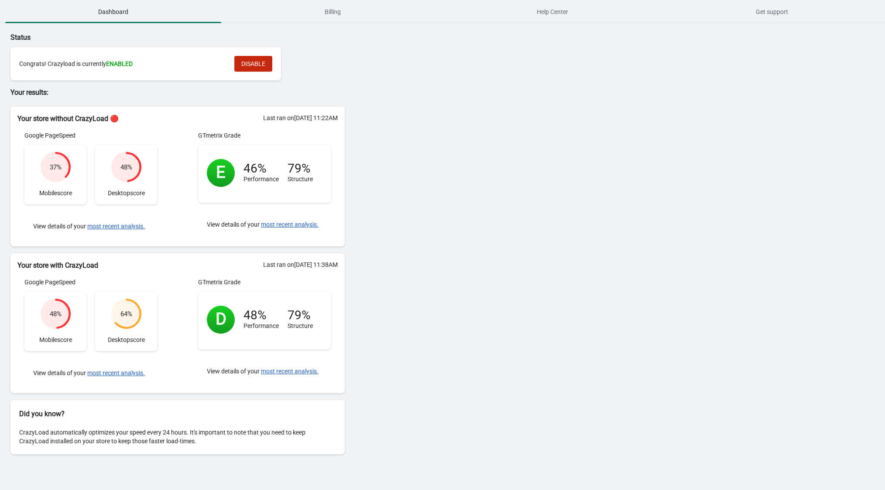 The image size is (885, 490). Describe the element at coordinates (55, 167) in the screenshot. I see `div: 37 %` at that location.